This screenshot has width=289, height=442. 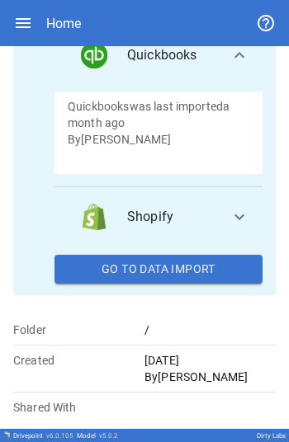 What do you see at coordinates (43, 436) in the screenshot?
I see `div: Drivepoint` at bounding box center [43, 436].